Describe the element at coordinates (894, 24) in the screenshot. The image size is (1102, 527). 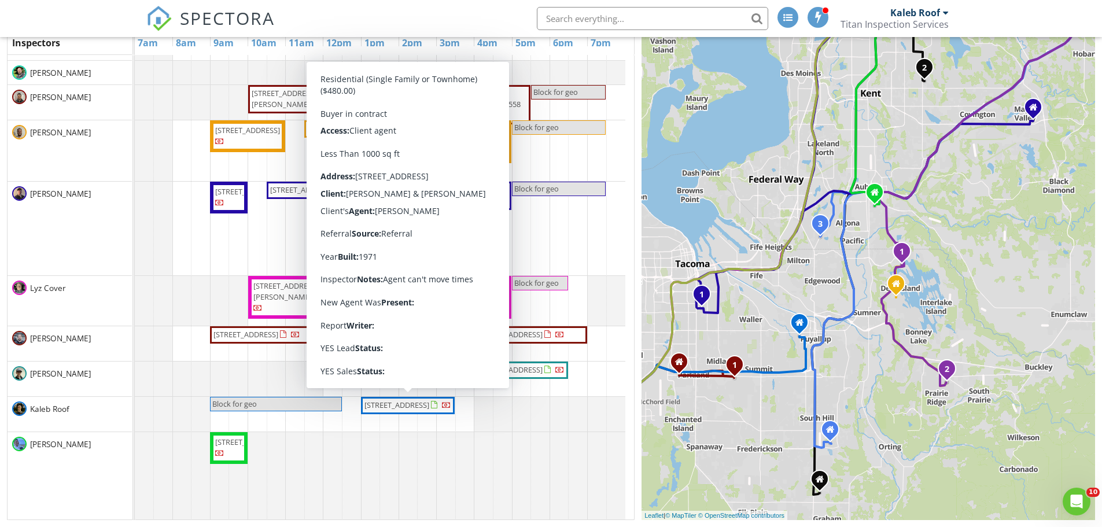
I see `div: Titan Inspection Services` at that location.